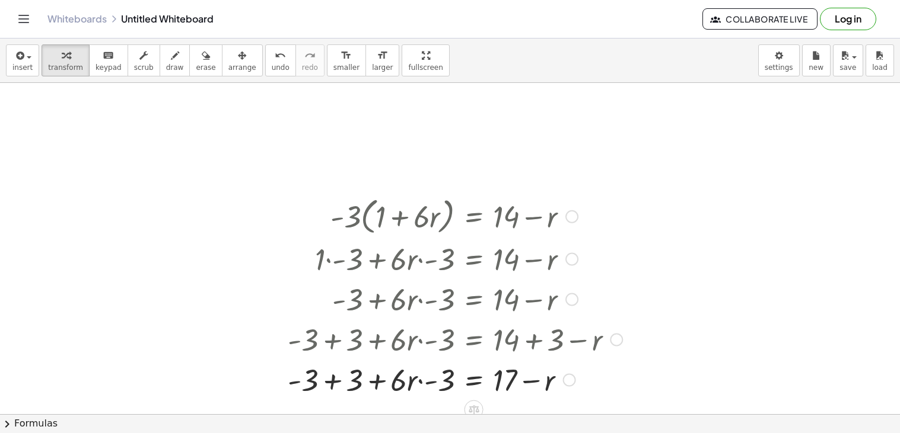  I want to click on button: insert, so click(23, 60).